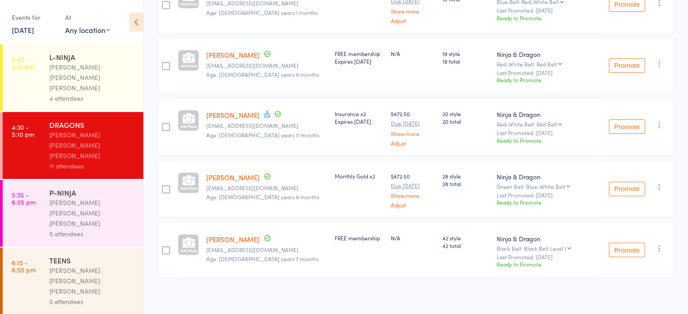 This screenshot has width=688, height=314. I want to click on span: 28 style, so click(466, 176).